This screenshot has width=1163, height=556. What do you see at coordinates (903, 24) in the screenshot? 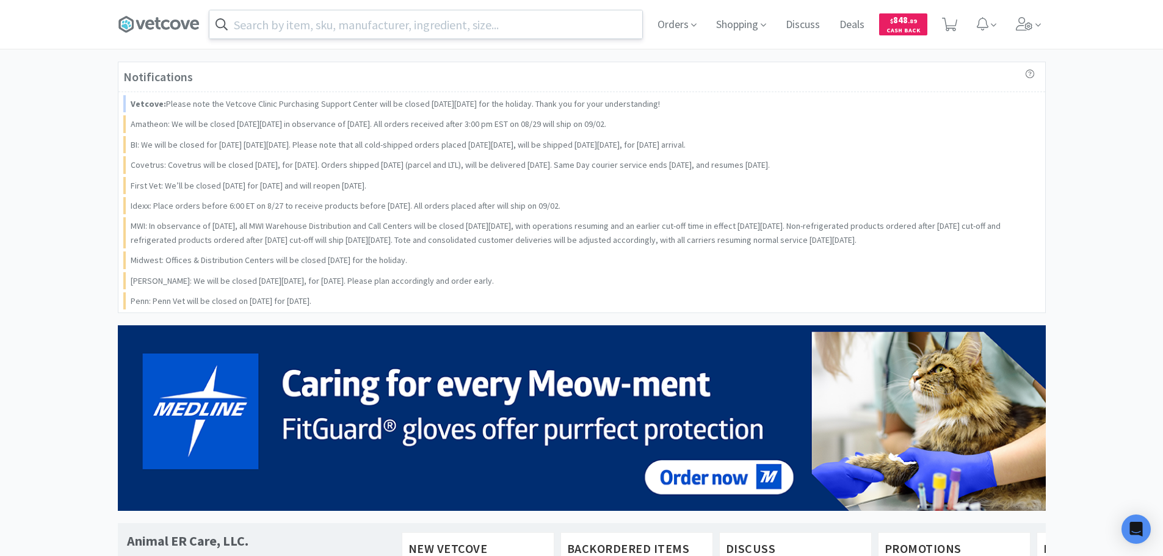
I see `a: $848.89Cash Back` at bounding box center [903, 24].